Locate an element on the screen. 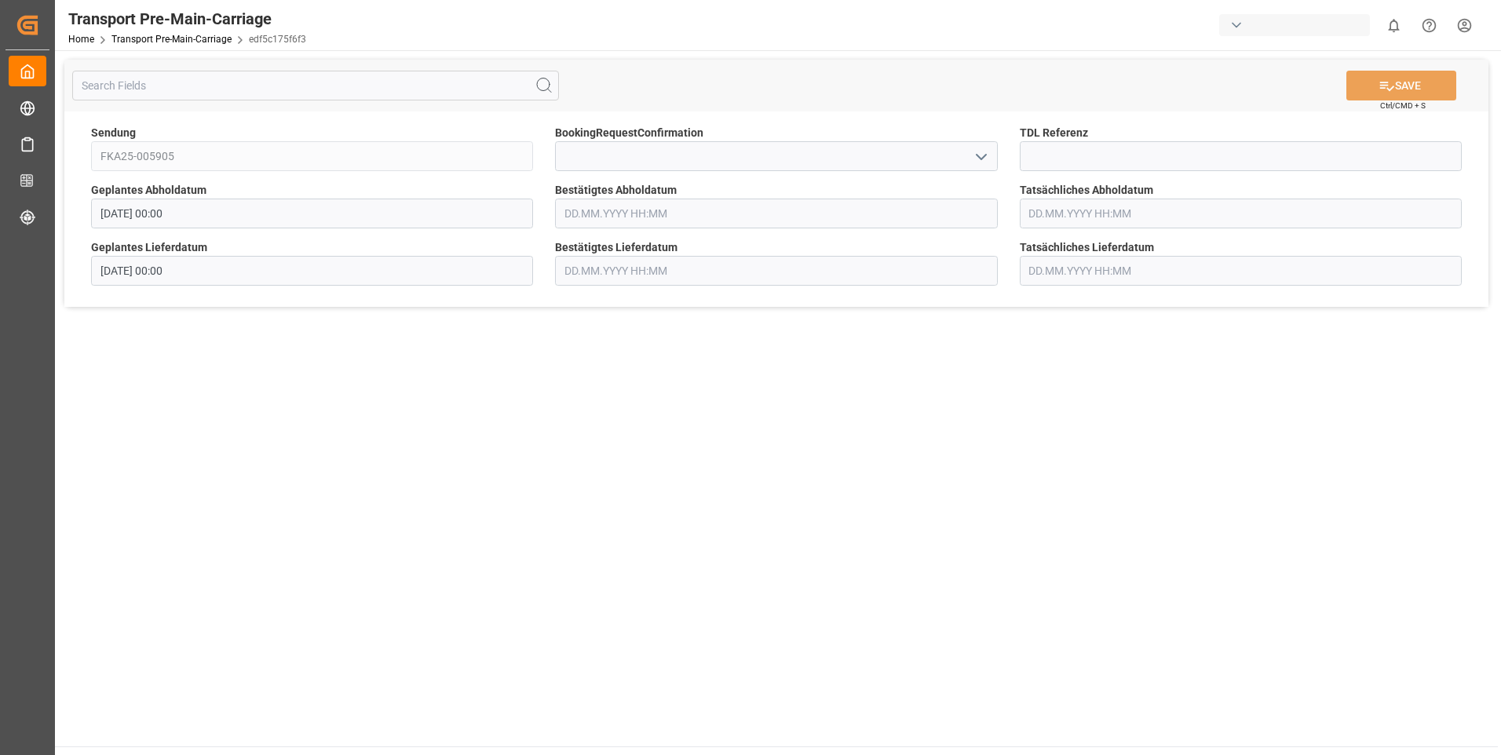 The image size is (1501, 755). span: Ctrl/CMD + S is located at coordinates (1403, 105).